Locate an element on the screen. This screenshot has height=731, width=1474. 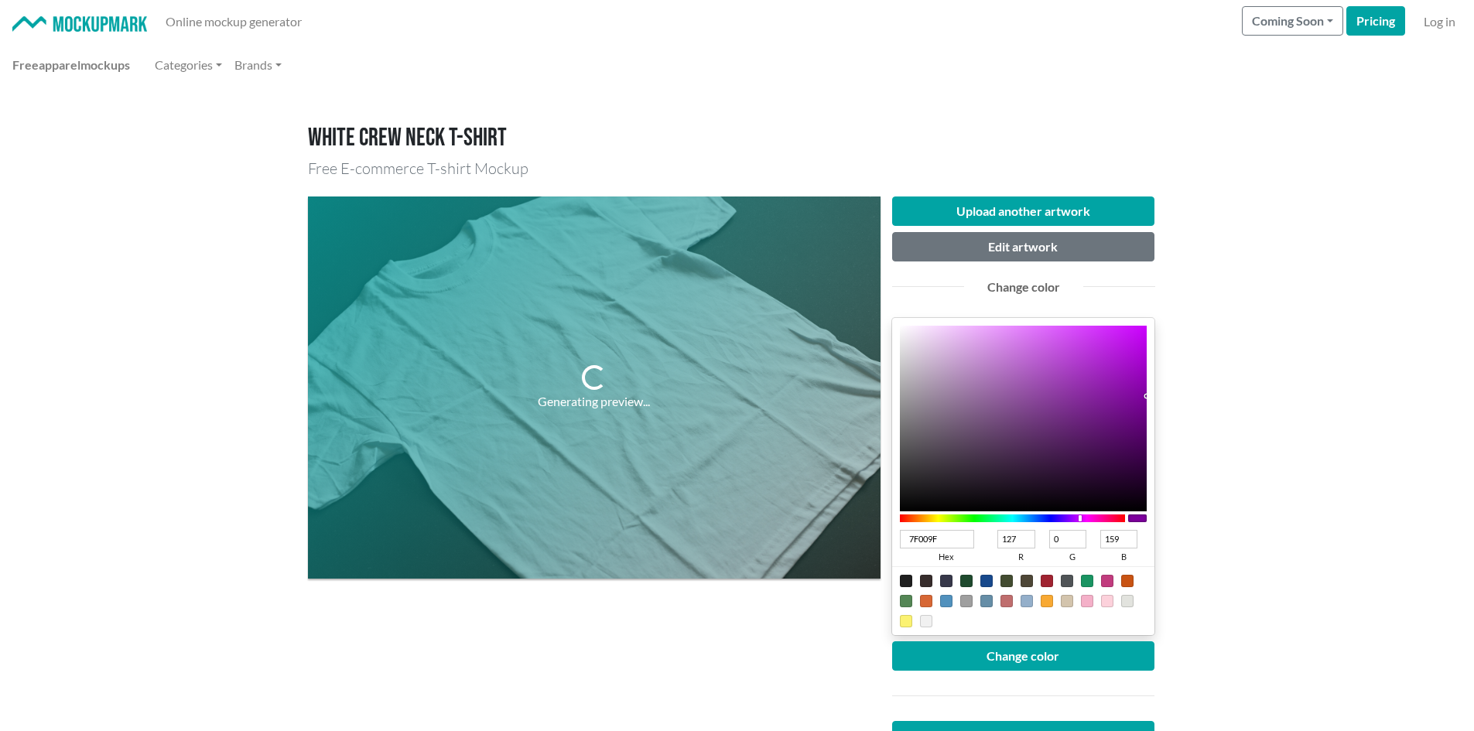
div: #c85313 is located at coordinates (1127, 581).